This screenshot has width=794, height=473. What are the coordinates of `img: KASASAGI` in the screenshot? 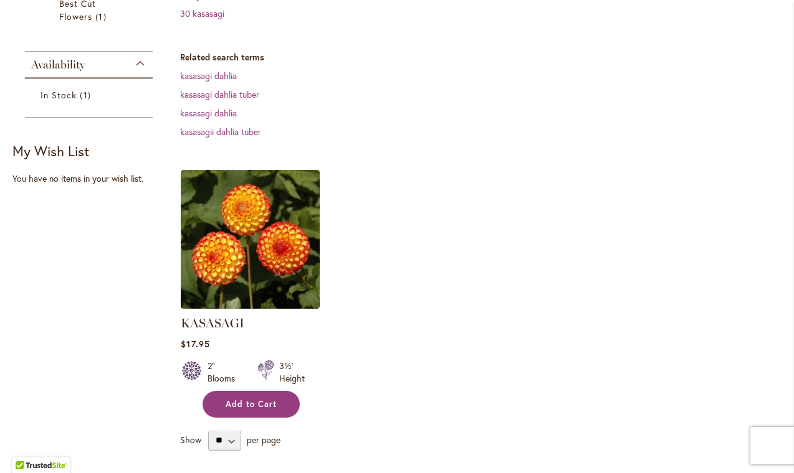 It's located at (250, 239).